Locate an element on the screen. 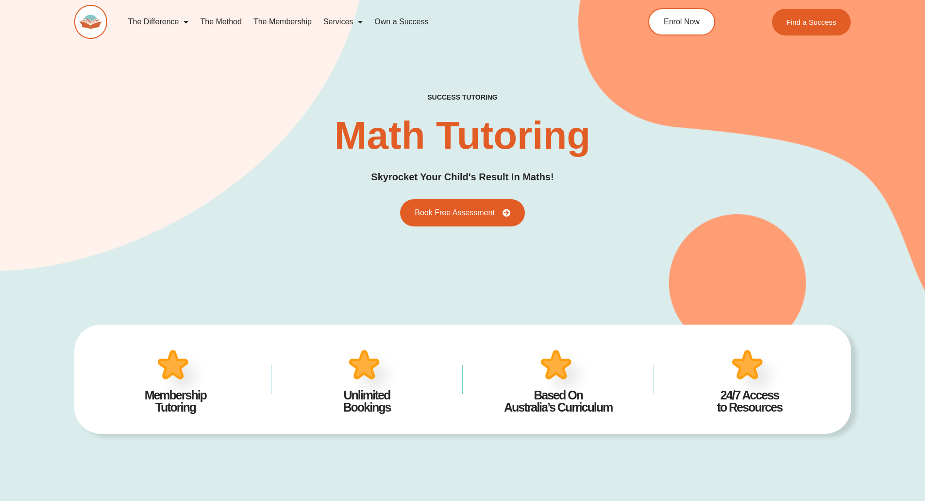 Image resolution: width=925 pixels, height=501 pixels. a: Enrol Now is located at coordinates (682, 22).